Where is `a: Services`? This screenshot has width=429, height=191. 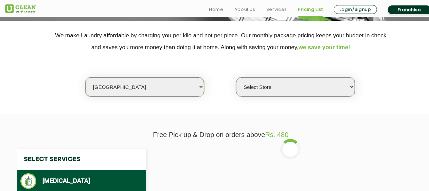
a: Services is located at coordinates (276, 10).